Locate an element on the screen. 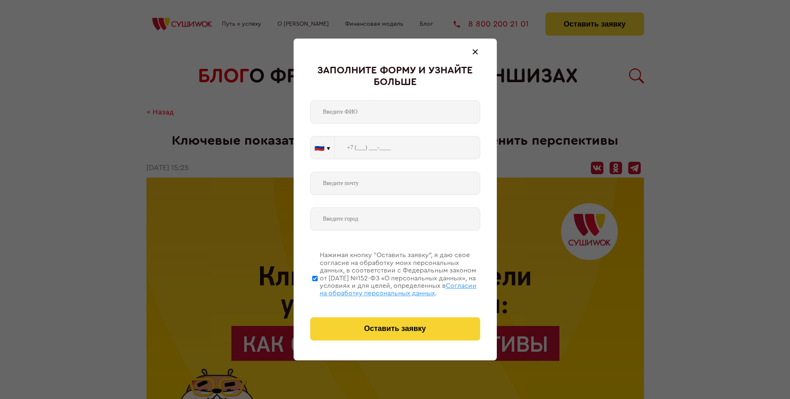 The width and height of the screenshot is (790, 399). button: Оставить заявку is located at coordinates (395, 329).